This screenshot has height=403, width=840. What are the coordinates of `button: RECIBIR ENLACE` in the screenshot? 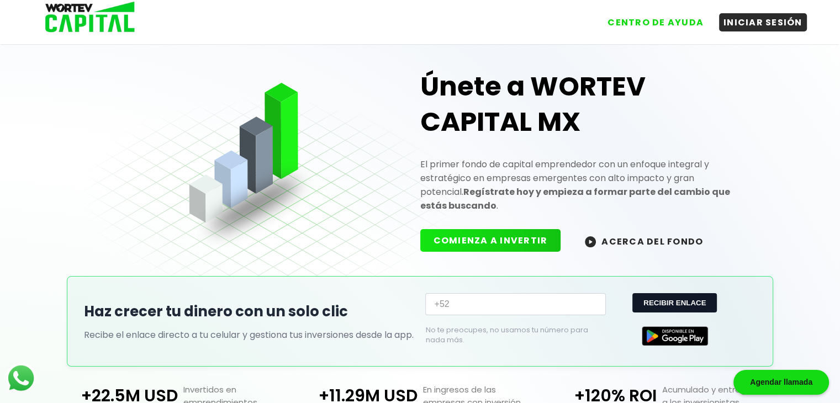 It's located at (674, 303).